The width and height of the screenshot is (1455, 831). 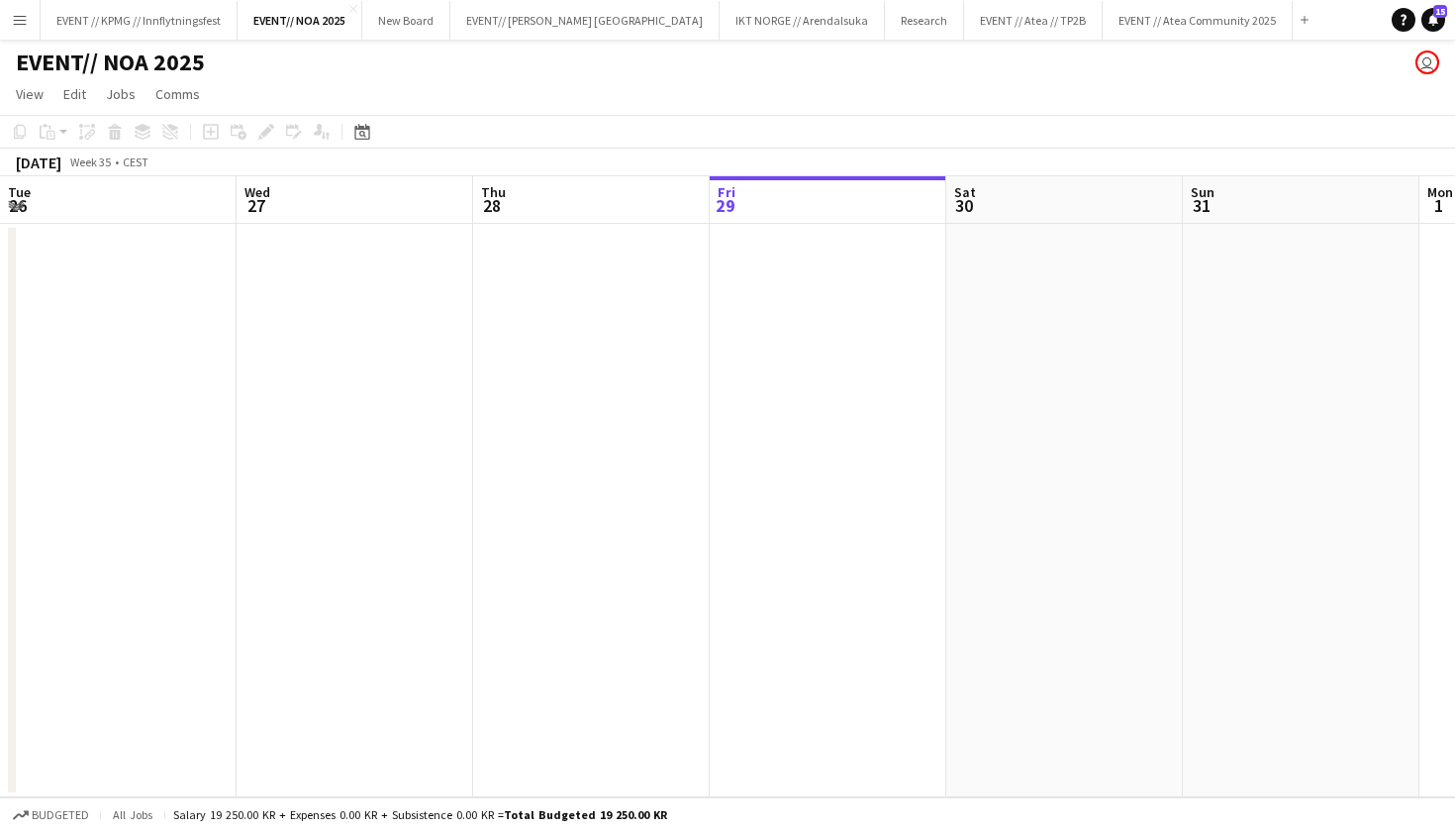 I want to click on a: Jobs, so click(x=121, y=94).